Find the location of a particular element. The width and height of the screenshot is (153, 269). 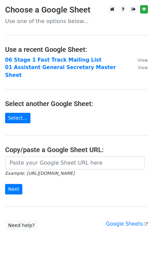

a: Need help? is located at coordinates (21, 225).